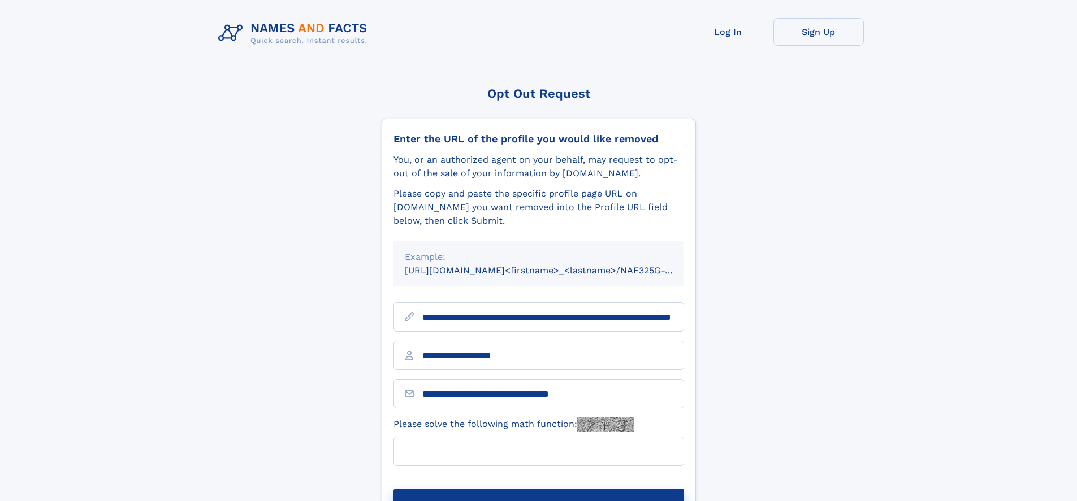 The image size is (1077, 501). I want to click on div: Example:, so click(539, 257).